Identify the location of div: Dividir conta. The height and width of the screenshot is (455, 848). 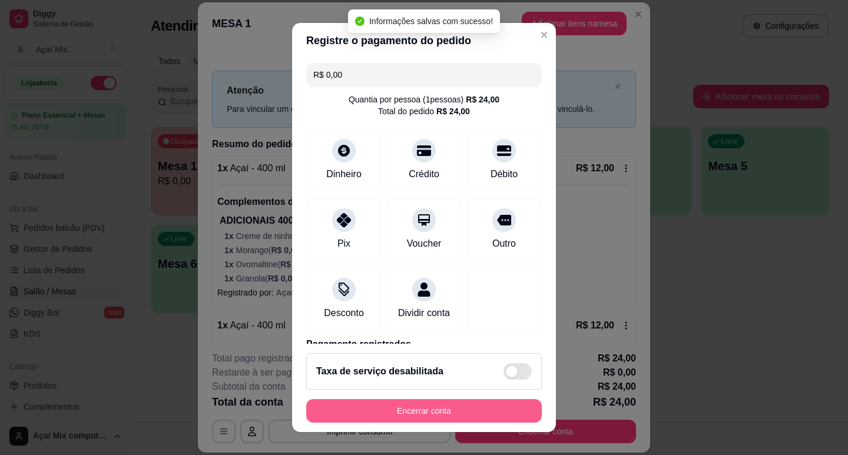
(424, 313).